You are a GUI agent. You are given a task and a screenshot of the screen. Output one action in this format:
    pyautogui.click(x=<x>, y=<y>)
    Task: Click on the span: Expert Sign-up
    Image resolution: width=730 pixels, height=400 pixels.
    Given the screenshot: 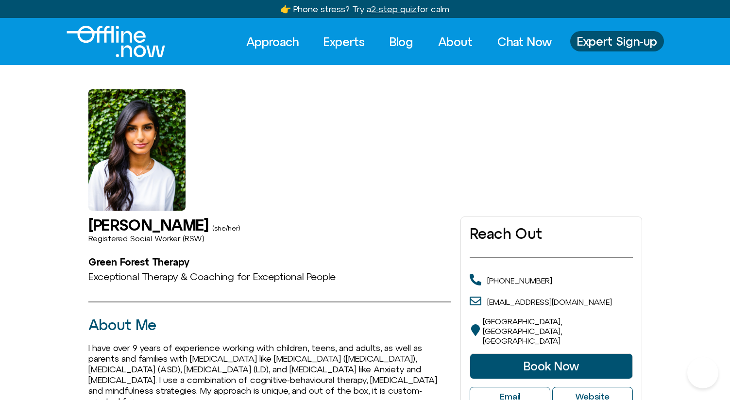 What is the action you would take?
    pyautogui.click(x=617, y=41)
    